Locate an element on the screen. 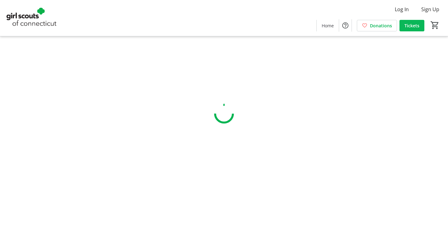 The image size is (448, 227). img: Girl Scouts of Connecticut's Logo is located at coordinates (31, 18).